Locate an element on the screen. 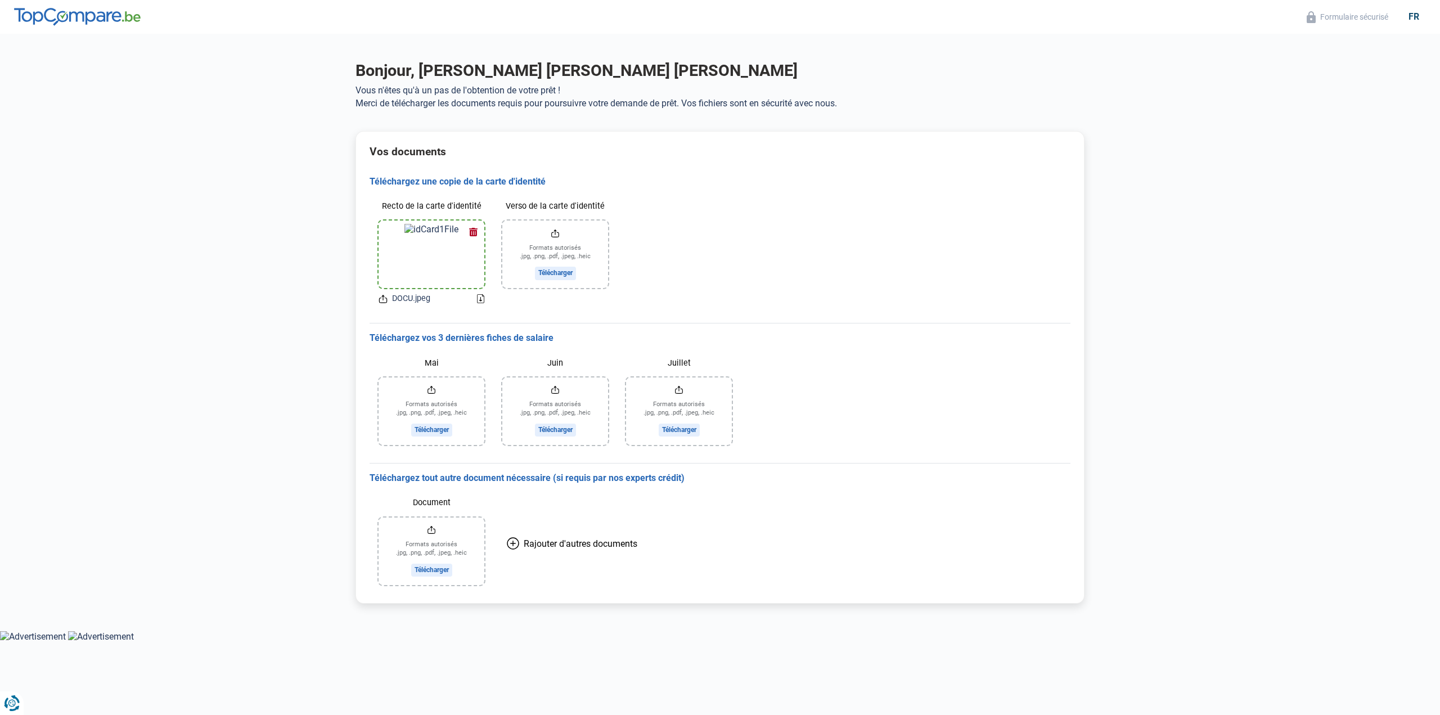  button: Formulaire sécurisé is located at coordinates (1347, 17).